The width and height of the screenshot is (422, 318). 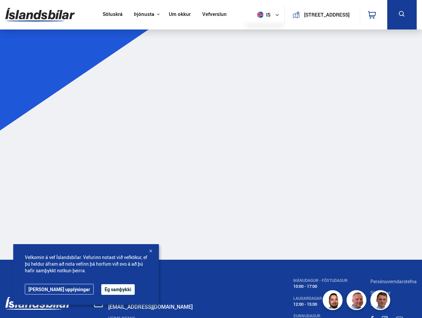 What do you see at coordinates (321, 286) in the screenshot?
I see `div: 10:00 - 17:00` at bounding box center [321, 286].